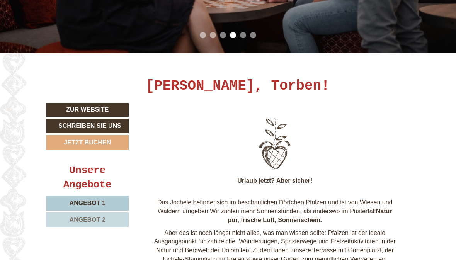 The image size is (456, 260). What do you see at coordinates (87, 178) in the screenshot?
I see `div: Unsere Angebote` at bounding box center [87, 178].